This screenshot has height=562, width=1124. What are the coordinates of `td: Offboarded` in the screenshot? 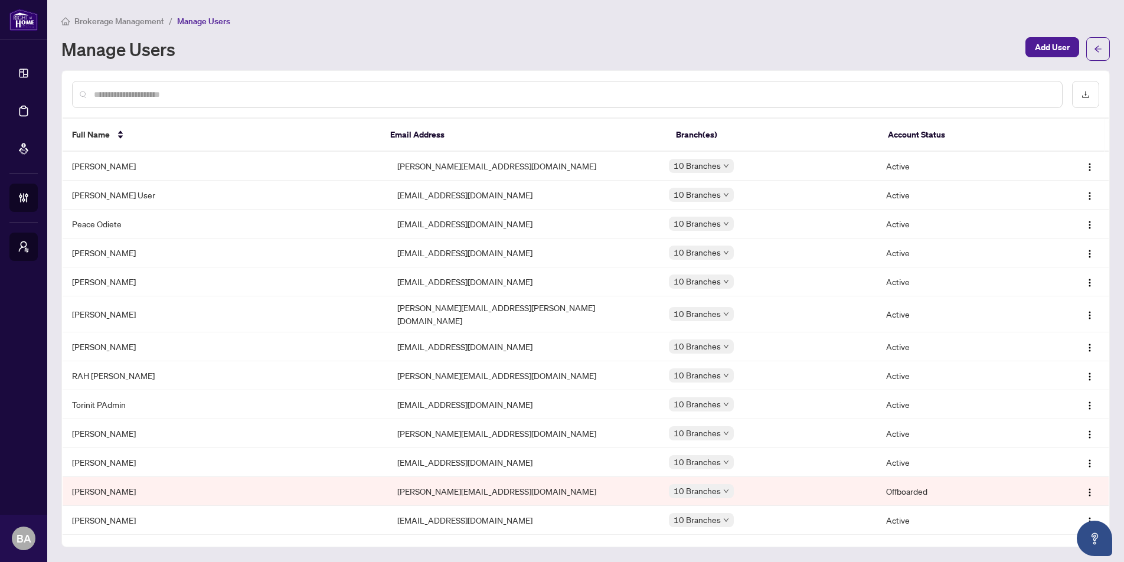 It's located at (958, 491).